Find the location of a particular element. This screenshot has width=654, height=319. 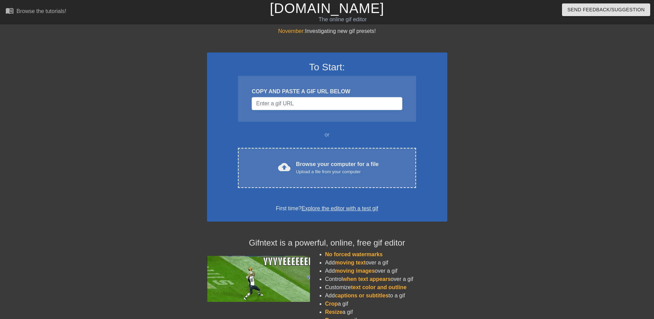

input: Username is located at coordinates (327, 104).